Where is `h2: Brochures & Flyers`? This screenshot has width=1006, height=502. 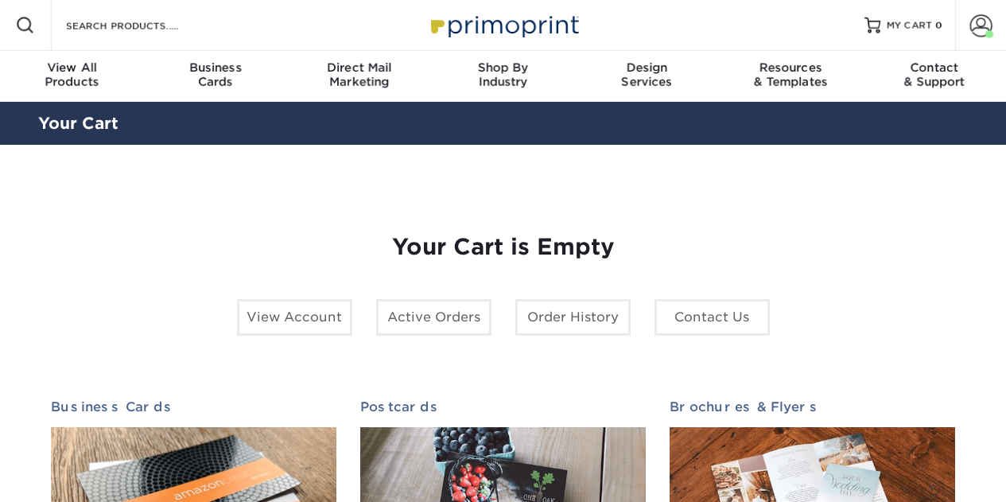 h2: Brochures & Flyers is located at coordinates (812, 406).